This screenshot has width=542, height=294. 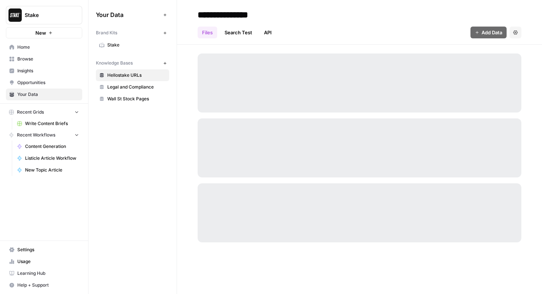 What do you see at coordinates (44, 71) in the screenshot?
I see `a: Insights` at bounding box center [44, 71].